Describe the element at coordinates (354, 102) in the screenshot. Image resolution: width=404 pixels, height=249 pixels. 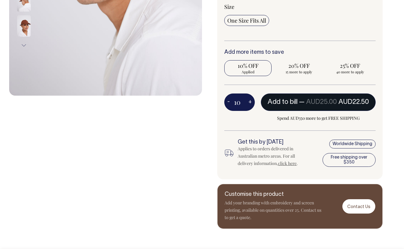
I see `span: AUD22.50` at that location.